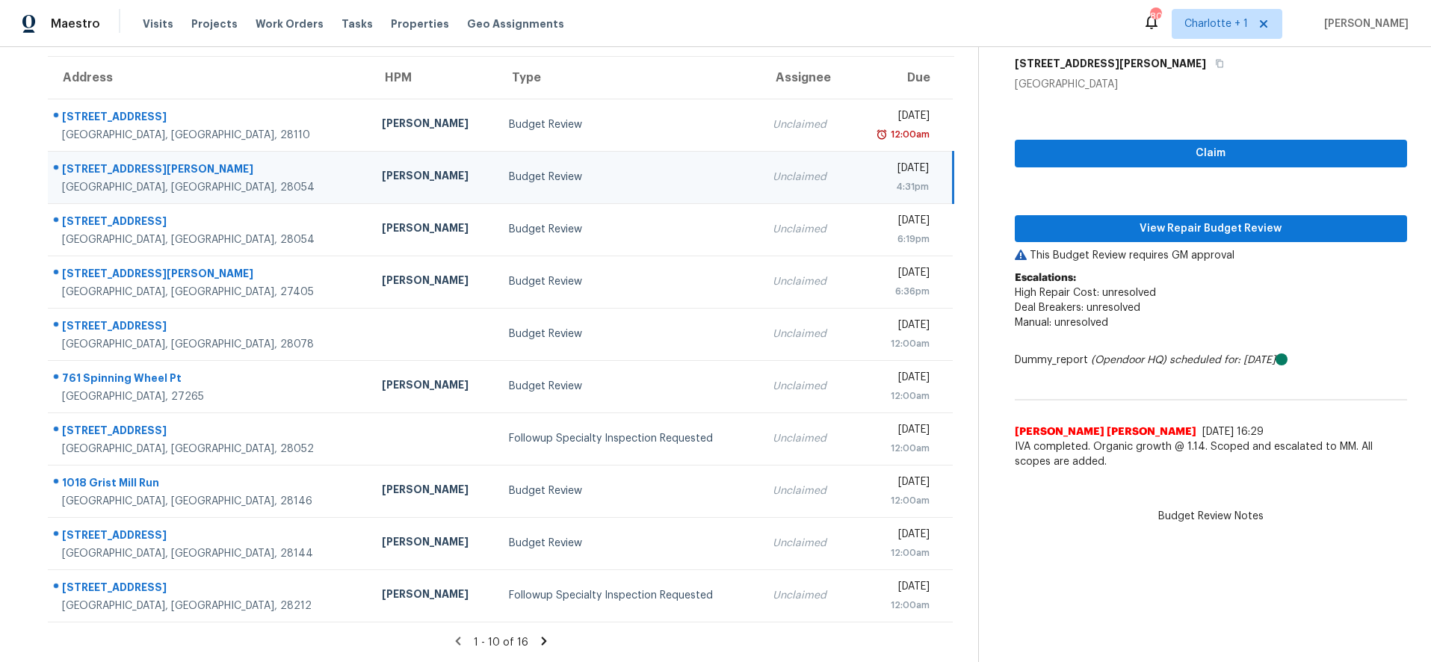 The image size is (1431, 662). What do you see at coordinates (420, 24) in the screenshot?
I see `span: Properties` at bounding box center [420, 24].